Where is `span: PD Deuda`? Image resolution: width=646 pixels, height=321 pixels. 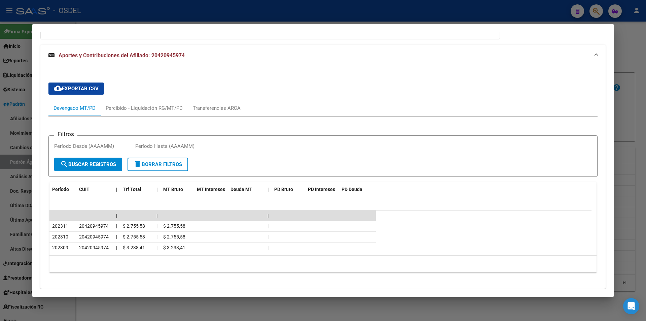
span: PD Deuda is located at coordinates (352, 189).